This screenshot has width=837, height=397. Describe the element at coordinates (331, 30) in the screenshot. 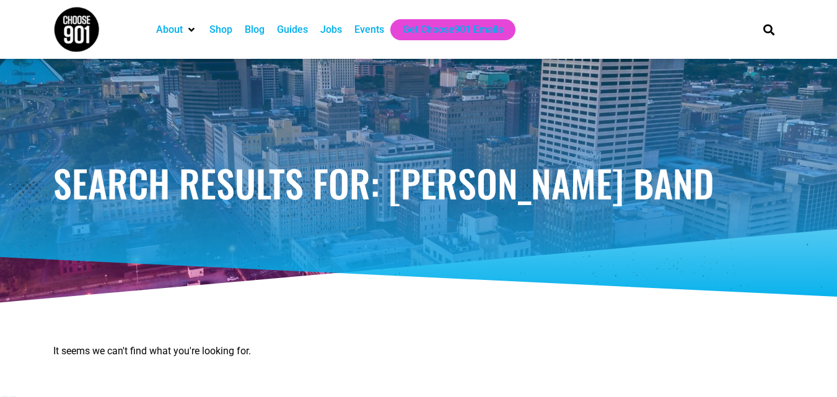

I see `div: Jobs` at that location.